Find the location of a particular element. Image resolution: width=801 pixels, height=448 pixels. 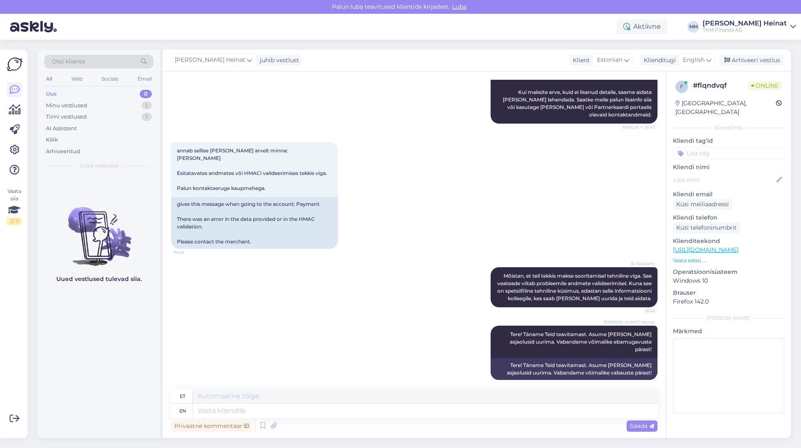

p: Firefox 142.0 is located at coordinates (728, 301).